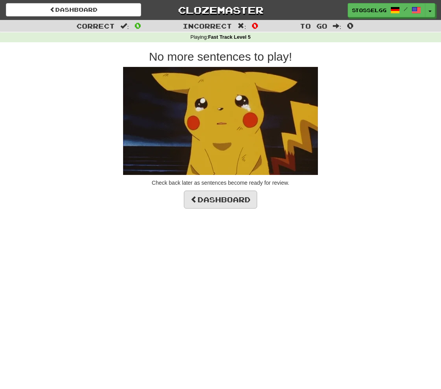 The image size is (441, 389). I want to click on span: stosselgg, so click(369, 10).